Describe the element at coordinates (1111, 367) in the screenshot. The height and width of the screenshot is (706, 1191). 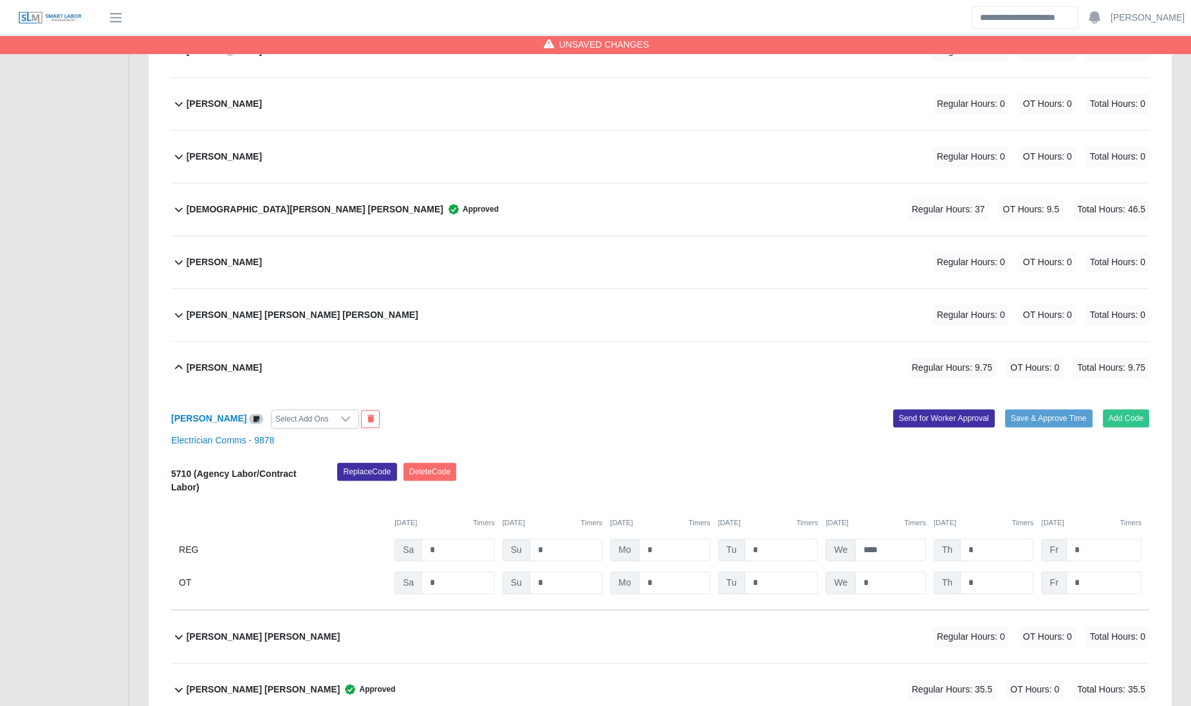
I see `span: Total Hours: 9.75` at that location.